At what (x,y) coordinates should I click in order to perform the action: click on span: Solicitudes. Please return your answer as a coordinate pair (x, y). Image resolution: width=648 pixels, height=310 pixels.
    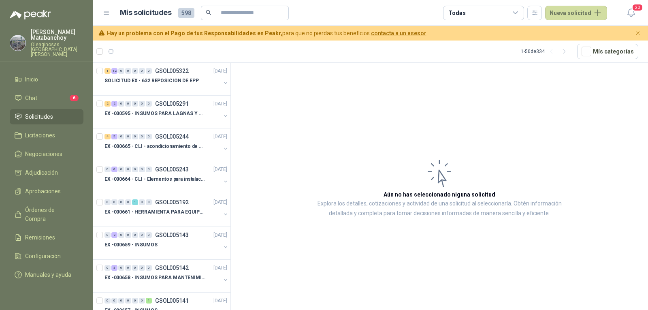
    Looking at the image, I should click on (39, 117).